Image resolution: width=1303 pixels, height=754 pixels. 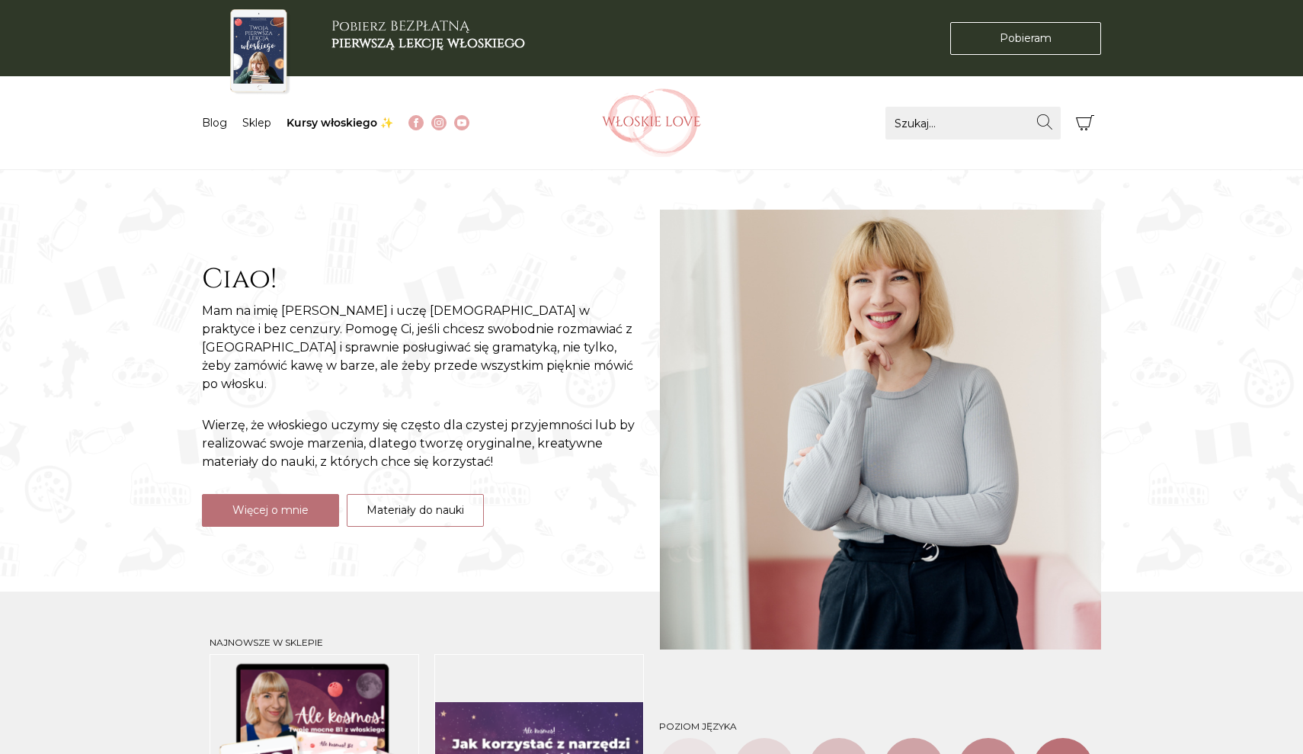 I want to click on span: Pobieram, so click(x=1026, y=38).